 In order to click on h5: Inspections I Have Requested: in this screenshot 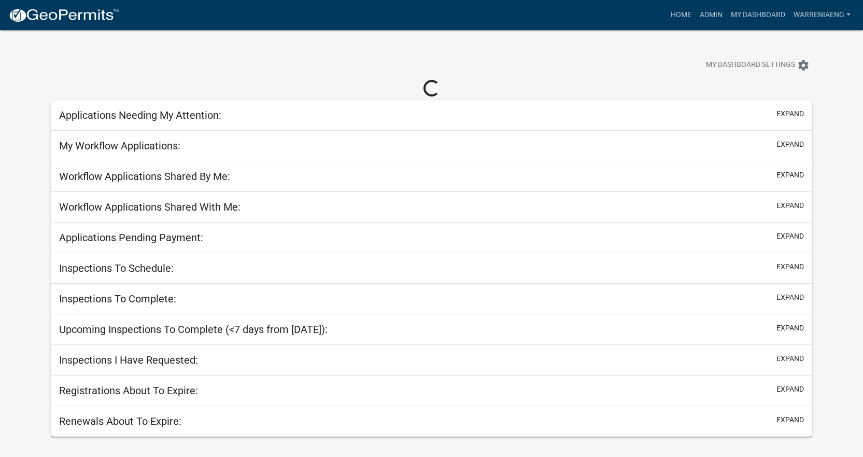, I will do `click(129, 360)`.